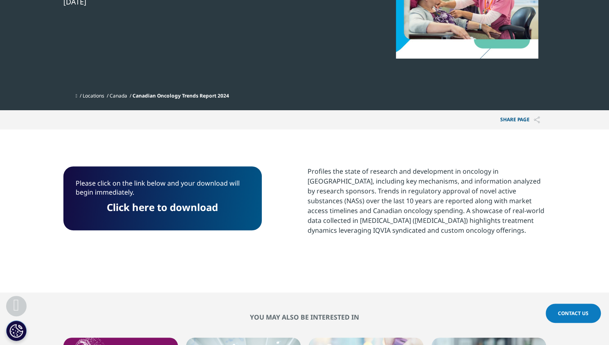 The width and height of the screenshot is (609, 345). What do you see at coordinates (537, 119) in the screenshot?
I see `img: Share PAGE` at bounding box center [537, 119].